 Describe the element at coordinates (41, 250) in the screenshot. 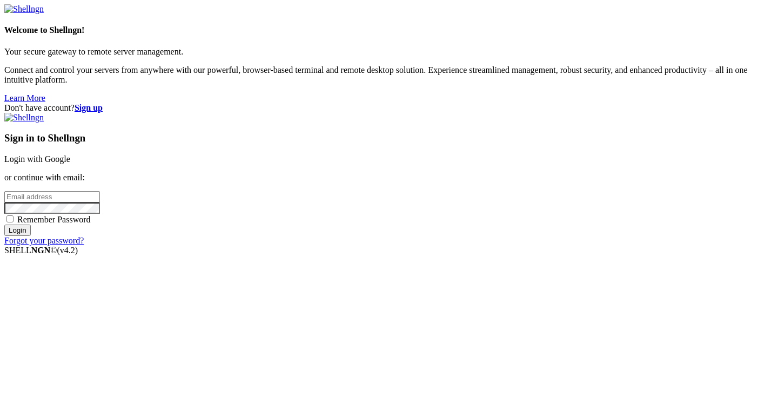

I see `span: SHELL ©` at that location.